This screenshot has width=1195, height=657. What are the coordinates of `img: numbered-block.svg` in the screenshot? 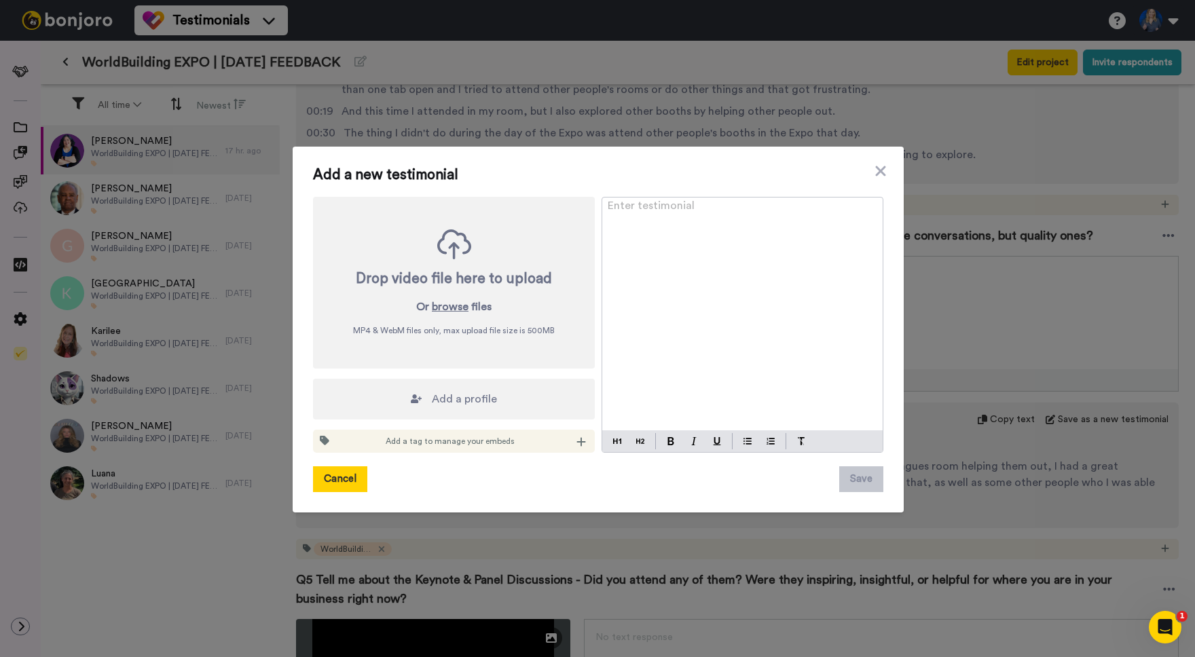 It's located at (771, 441).